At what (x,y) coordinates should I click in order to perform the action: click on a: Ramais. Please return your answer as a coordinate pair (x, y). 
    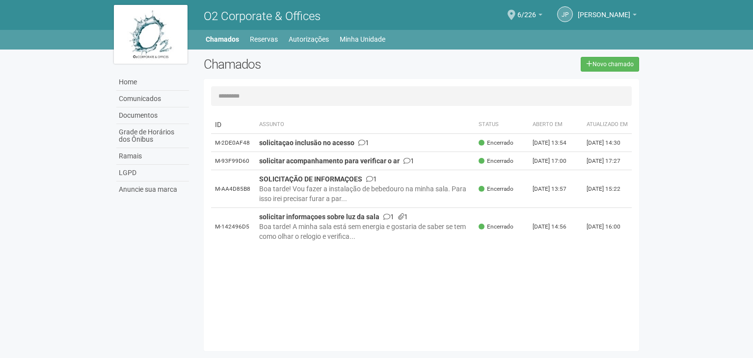
    Looking at the image, I should click on (153, 157).